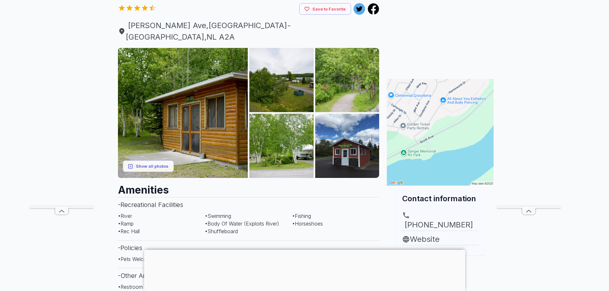 This screenshot has height=291, width=609. What do you see at coordinates (221, 232) in the screenshot?
I see `span: • Shuffleboard` at bounding box center [221, 232].